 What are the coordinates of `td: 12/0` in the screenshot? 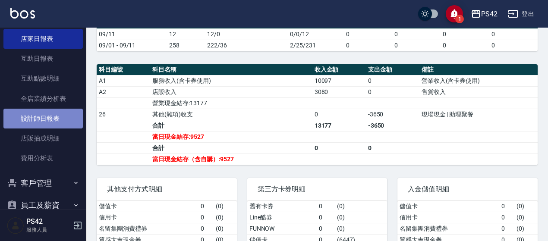 It's located at (247, 34).